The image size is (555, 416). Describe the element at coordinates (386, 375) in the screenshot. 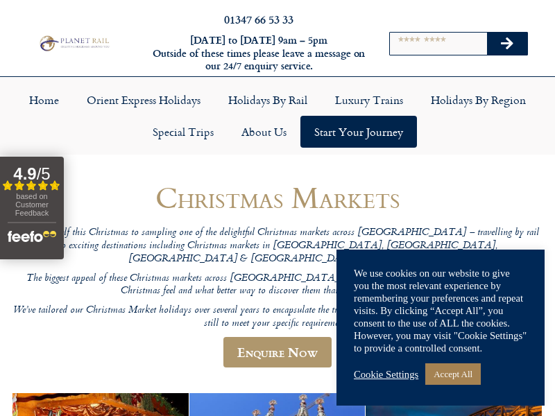

I see `a: Cookie Settings` at that location.